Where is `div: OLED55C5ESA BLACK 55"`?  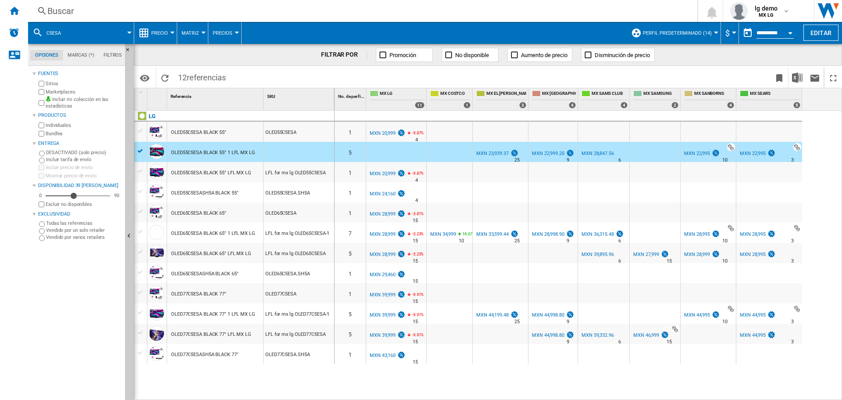
div: OLED55C5ESA BLACK 55" is located at coordinates (199, 132).